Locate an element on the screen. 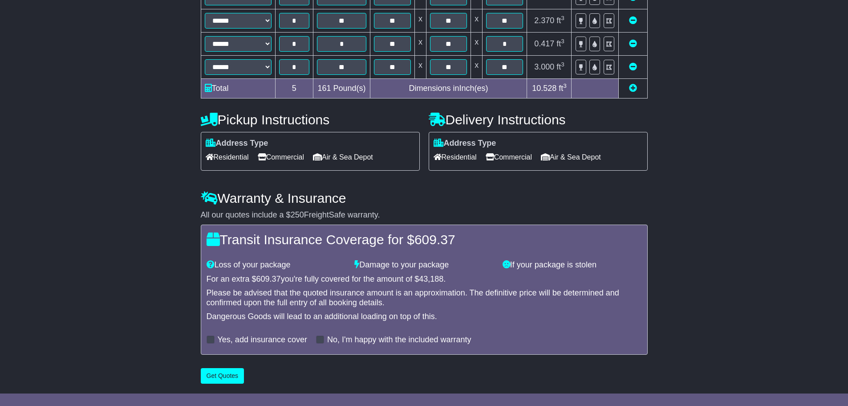  h4: Delivery Instructions is located at coordinates (538, 119).